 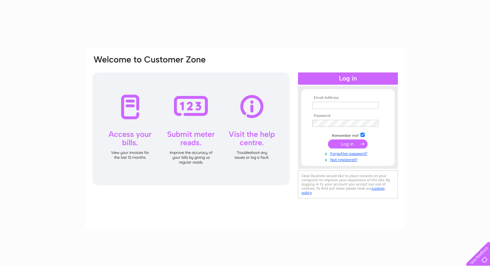 What do you see at coordinates (348, 135) in the screenshot?
I see `td: Remember me?` at bounding box center [348, 135].